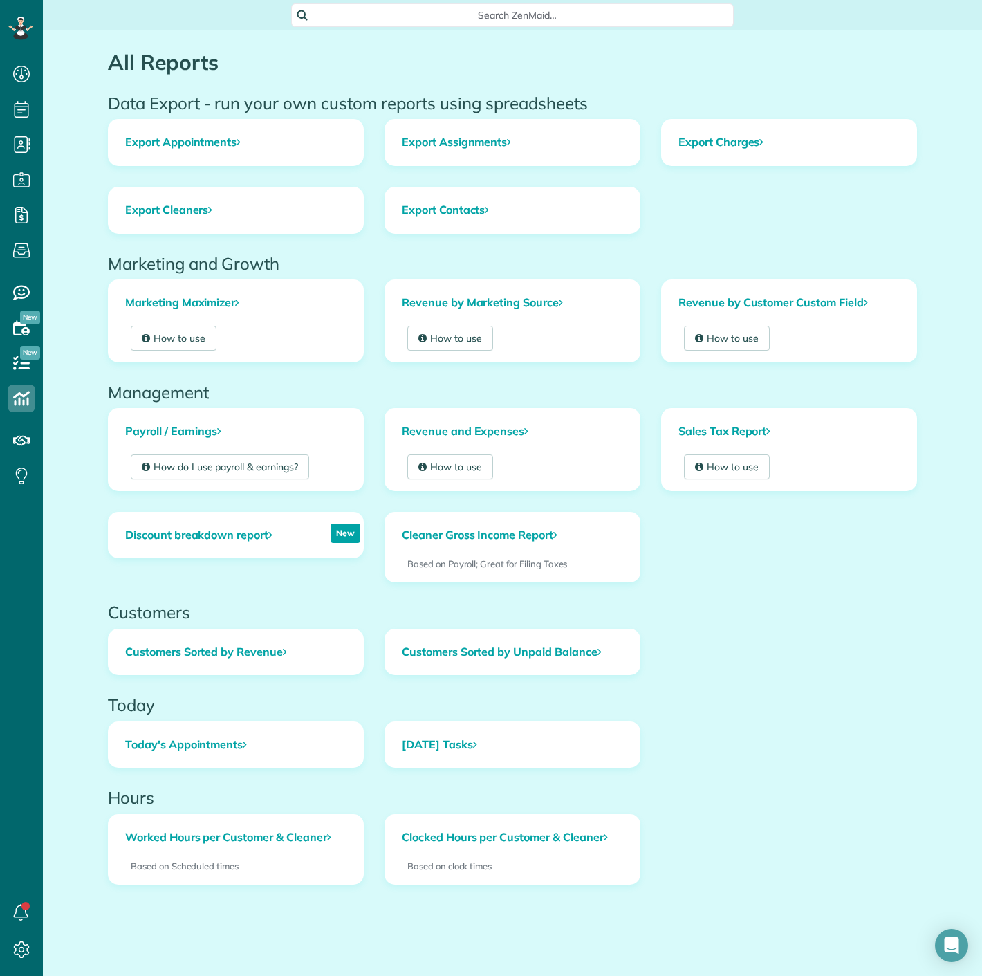 This screenshot has height=976, width=982. What do you see at coordinates (236, 837) in the screenshot?
I see `a: Worked Hours per Customer & Cleaner` at bounding box center [236, 837].